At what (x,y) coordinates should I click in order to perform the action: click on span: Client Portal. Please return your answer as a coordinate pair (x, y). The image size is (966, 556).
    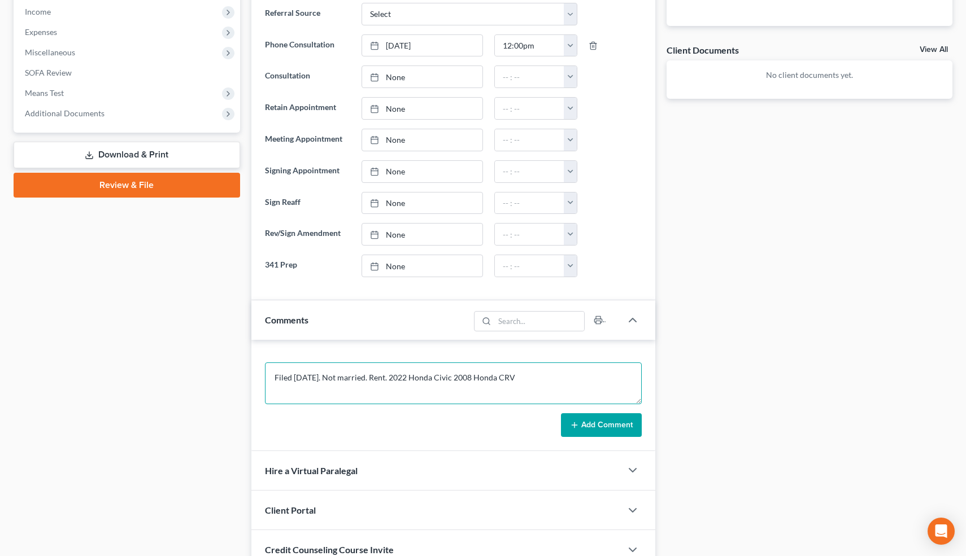
    Looking at the image, I should click on (290, 510).